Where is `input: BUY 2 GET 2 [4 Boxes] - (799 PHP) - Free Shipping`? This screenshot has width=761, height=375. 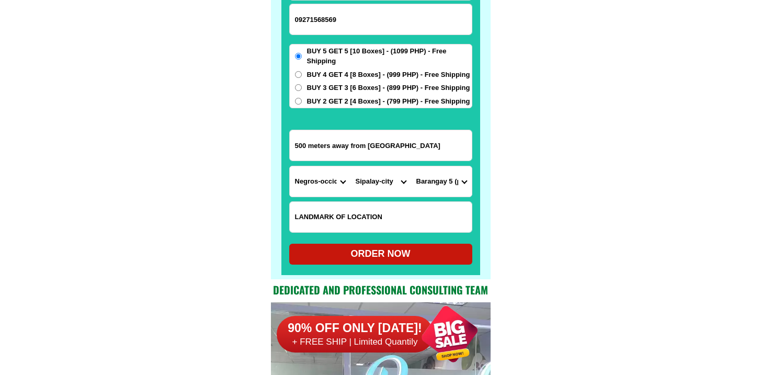
input: BUY 2 GET 2 [4 Boxes] - (799 PHP) - Free Shipping is located at coordinates (298, 101).